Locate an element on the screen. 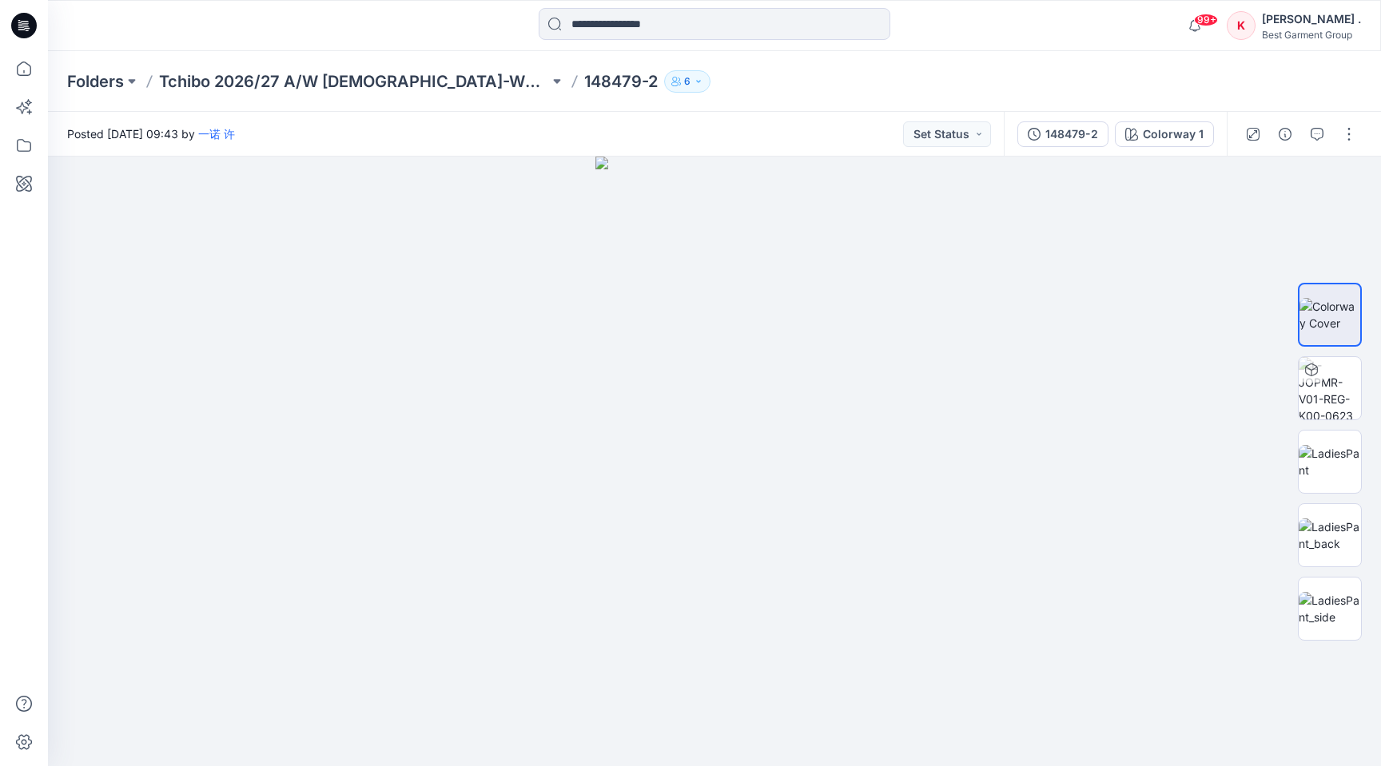  a: Folders is located at coordinates (95, 82).